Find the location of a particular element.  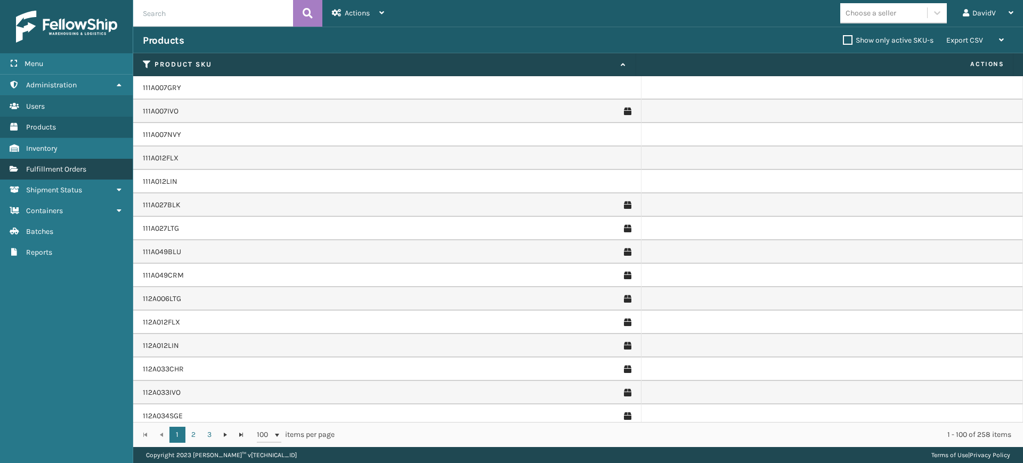

h3: Products is located at coordinates (163, 40).